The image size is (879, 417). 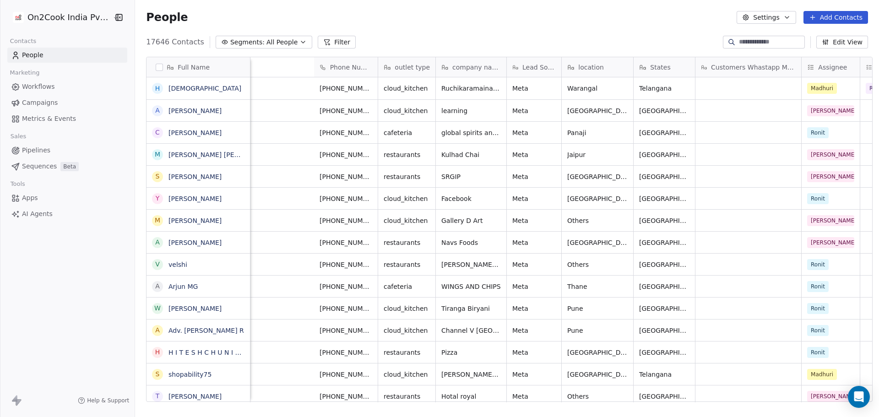 What do you see at coordinates (471, 155) in the screenshot?
I see `span: Kulhad Chai` at bounding box center [471, 155].